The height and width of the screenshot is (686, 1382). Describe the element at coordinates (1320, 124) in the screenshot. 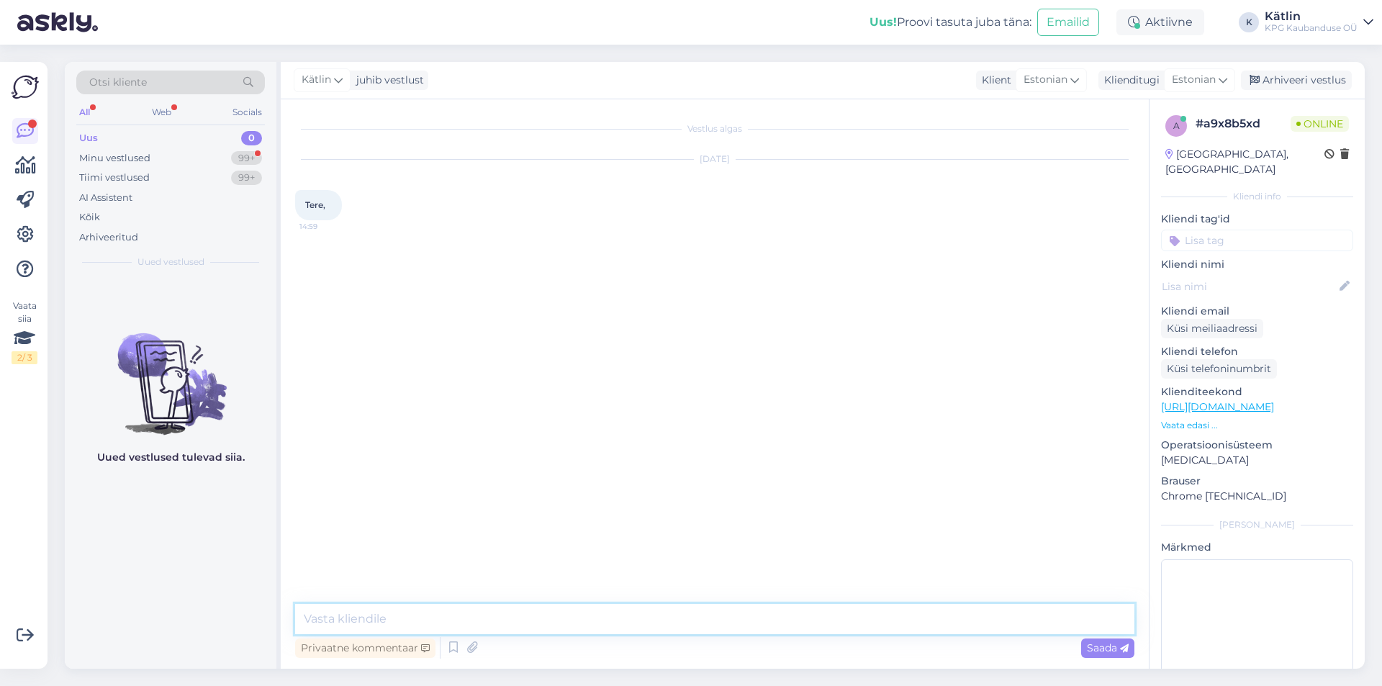

I see `span: Online` at that location.